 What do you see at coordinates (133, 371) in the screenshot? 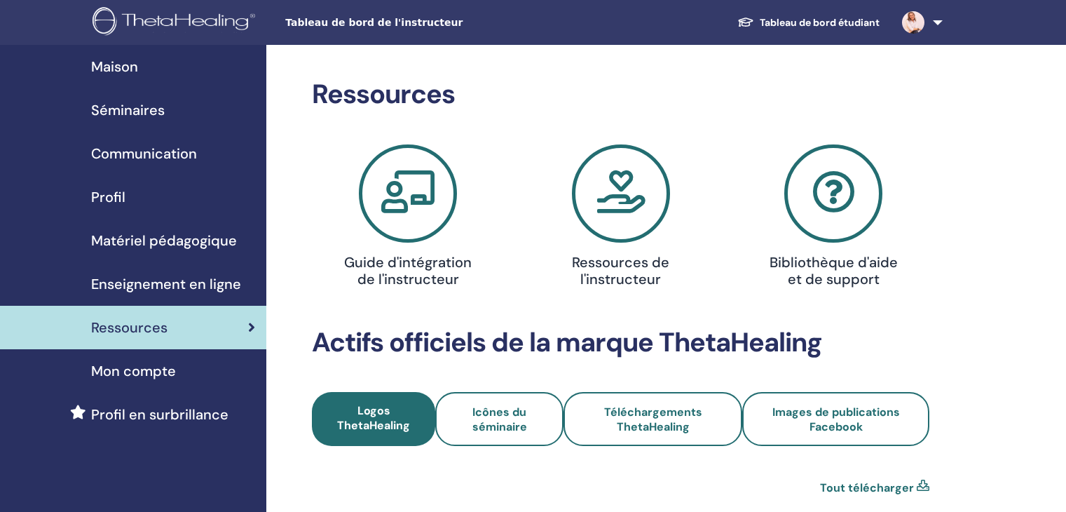
I see `span: Mon compte` at bounding box center [133, 371].